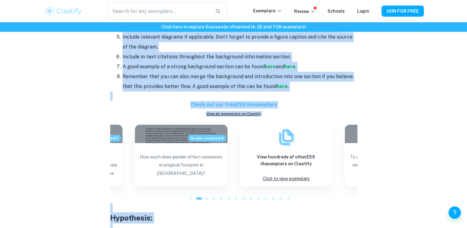 The width and height of the screenshot is (467, 228). Describe the element at coordinates (240, 57) in the screenshot. I see `li: Include in-text citations throughout the background information section.` at that location.